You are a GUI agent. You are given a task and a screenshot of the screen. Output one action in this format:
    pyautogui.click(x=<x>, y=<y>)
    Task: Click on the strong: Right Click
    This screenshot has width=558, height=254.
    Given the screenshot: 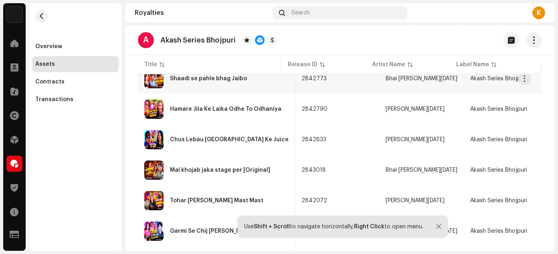 What is the action you would take?
    pyautogui.click(x=369, y=226)
    